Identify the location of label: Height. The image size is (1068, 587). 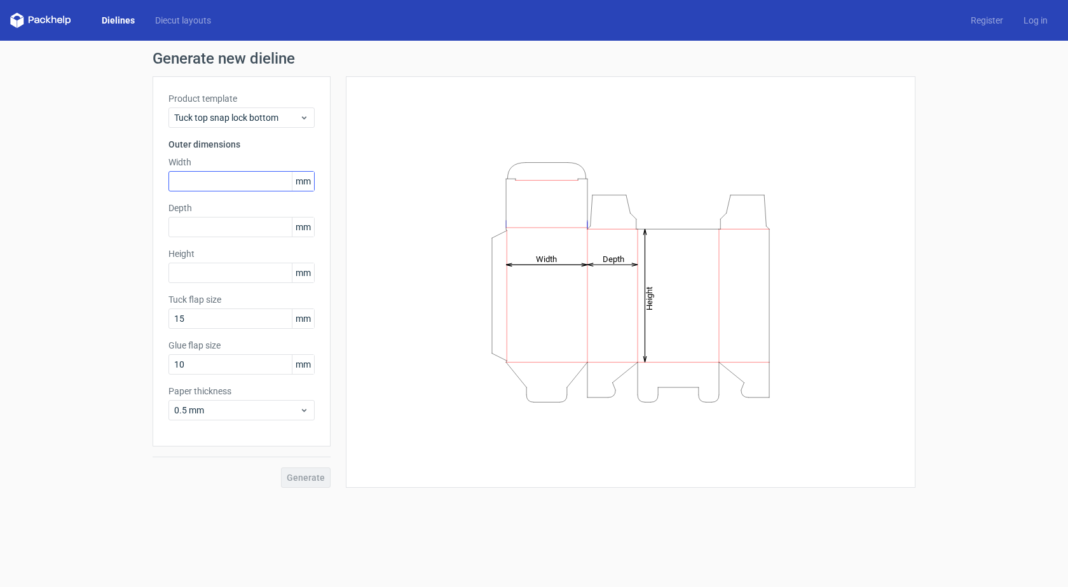
(242, 254).